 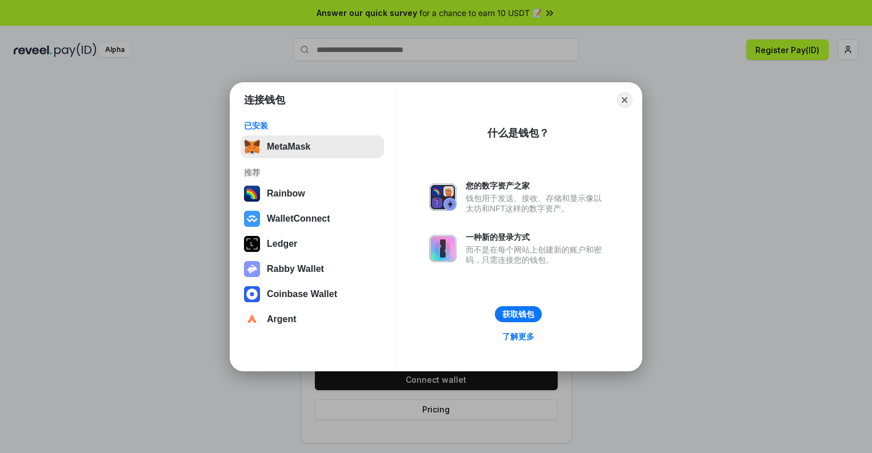 I want to click on div: 您的数字资产之家, so click(x=537, y=186).